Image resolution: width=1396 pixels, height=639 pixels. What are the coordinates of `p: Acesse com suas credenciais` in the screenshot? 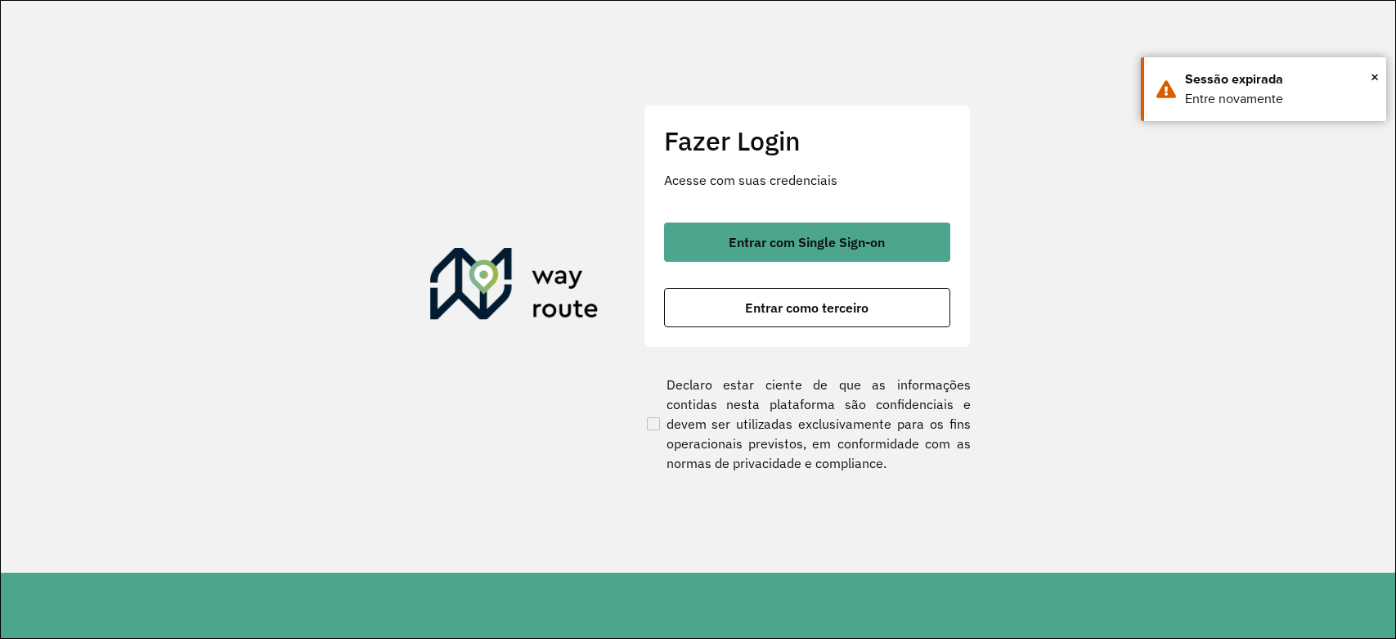 It's located at (807, 180).